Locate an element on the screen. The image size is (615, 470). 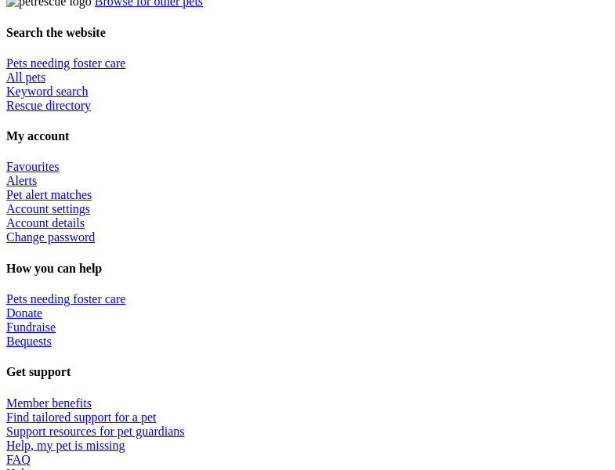
h4: My account is located at coordinates (307, 136).